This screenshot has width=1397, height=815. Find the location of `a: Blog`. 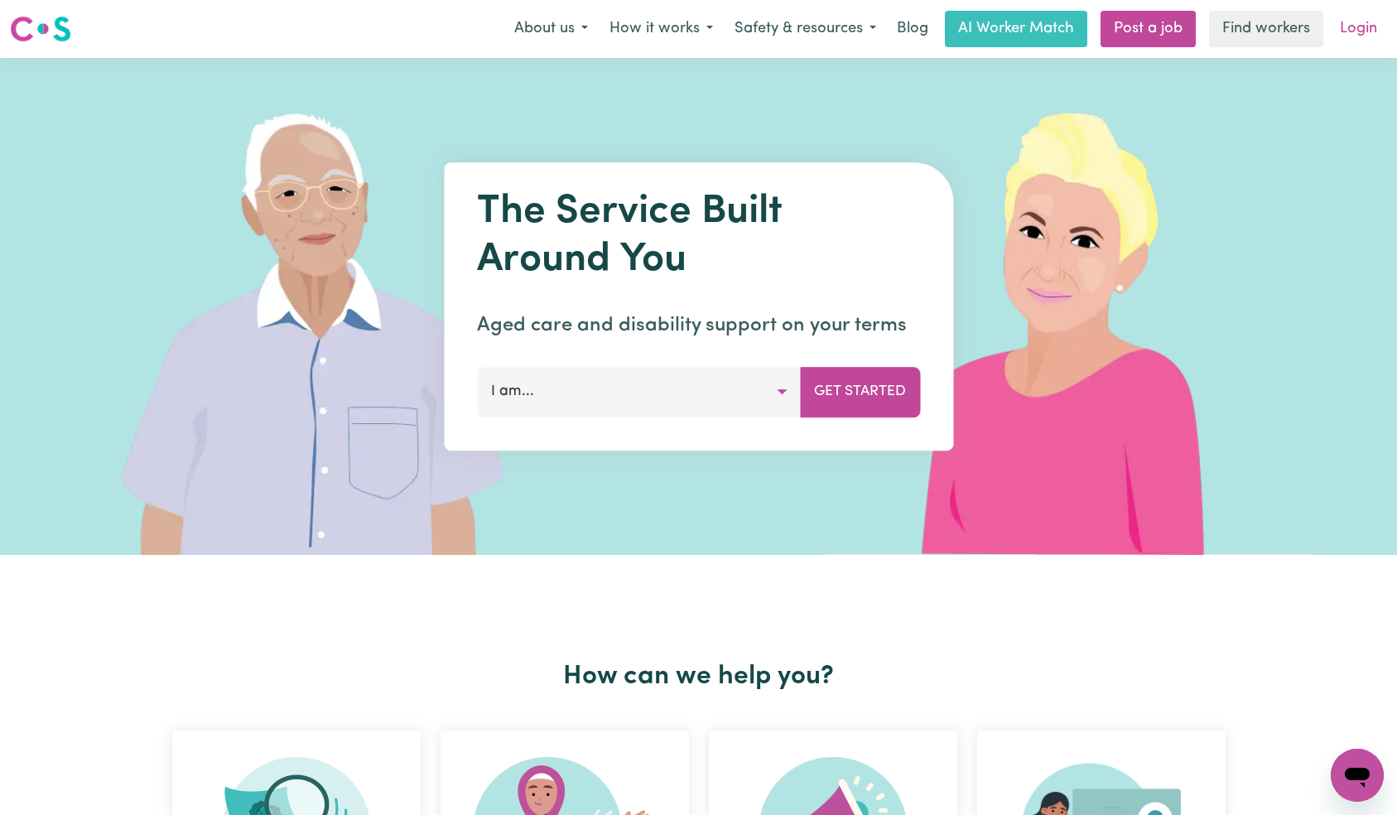

a: Blog is located at coordinates (913, 29).